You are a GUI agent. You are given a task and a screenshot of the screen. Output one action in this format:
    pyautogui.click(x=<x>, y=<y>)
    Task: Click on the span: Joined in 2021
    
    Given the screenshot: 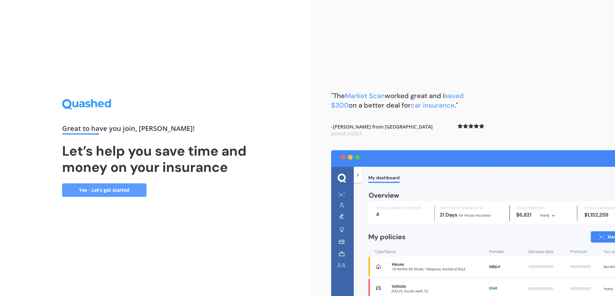 What is the action you would take?
    pyautogui.click(x=347, y=133)
    